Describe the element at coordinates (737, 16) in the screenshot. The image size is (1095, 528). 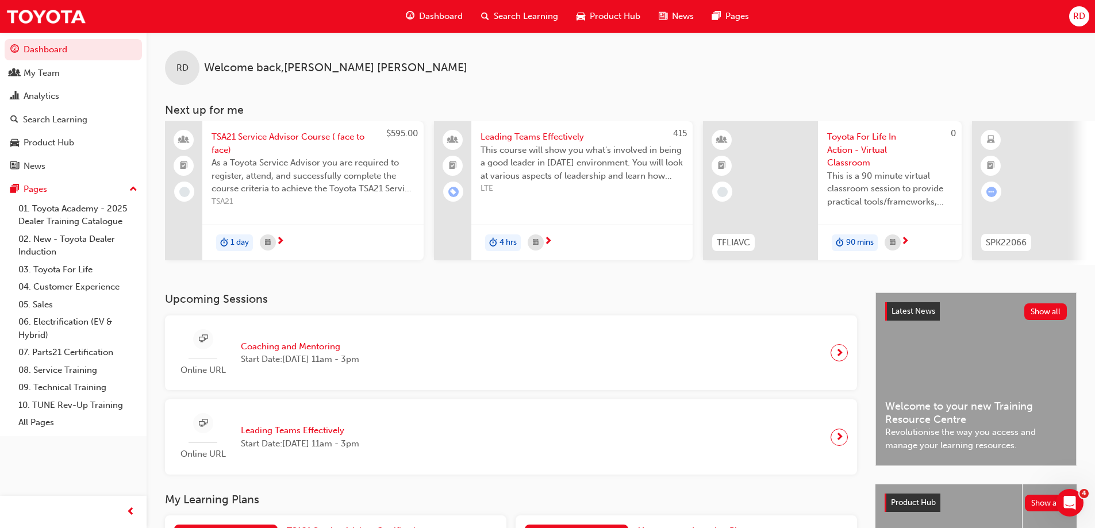
I see `span: Pages` at that location.